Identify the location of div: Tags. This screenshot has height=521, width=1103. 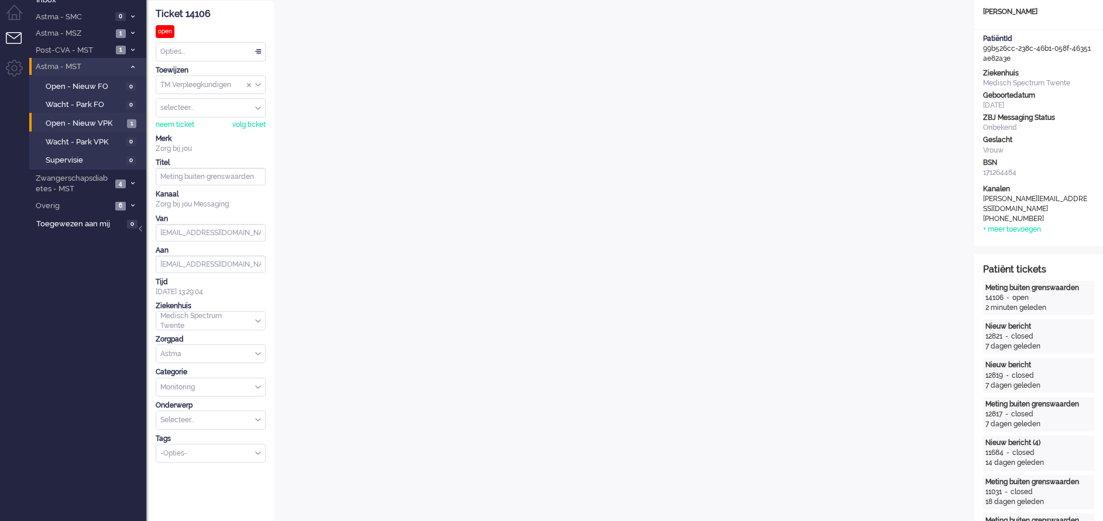
(211, 439).